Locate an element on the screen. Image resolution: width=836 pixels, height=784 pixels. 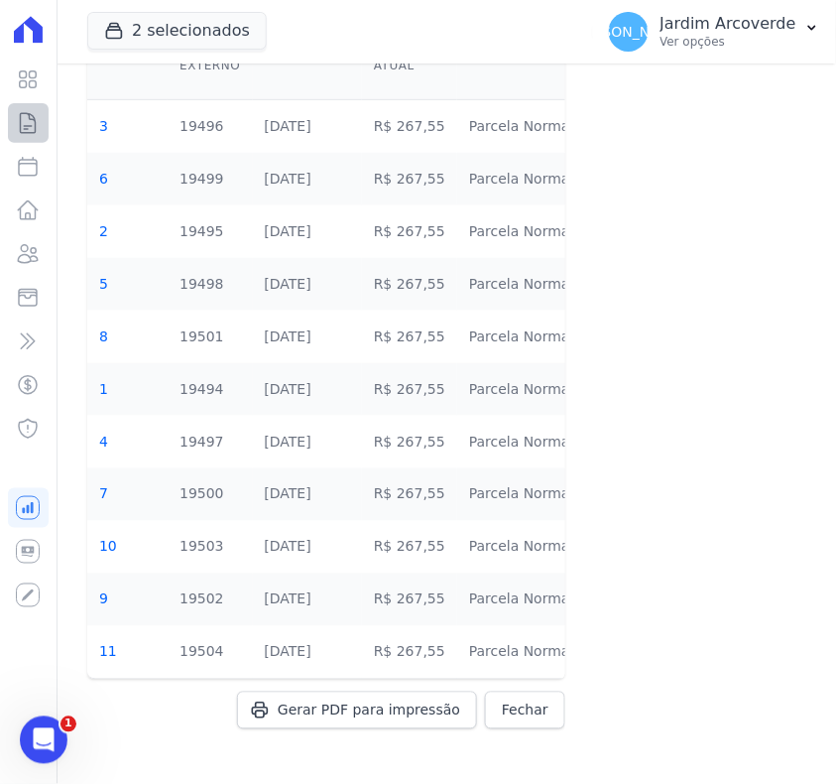
a: 1 is located at coordinates (103, 389).